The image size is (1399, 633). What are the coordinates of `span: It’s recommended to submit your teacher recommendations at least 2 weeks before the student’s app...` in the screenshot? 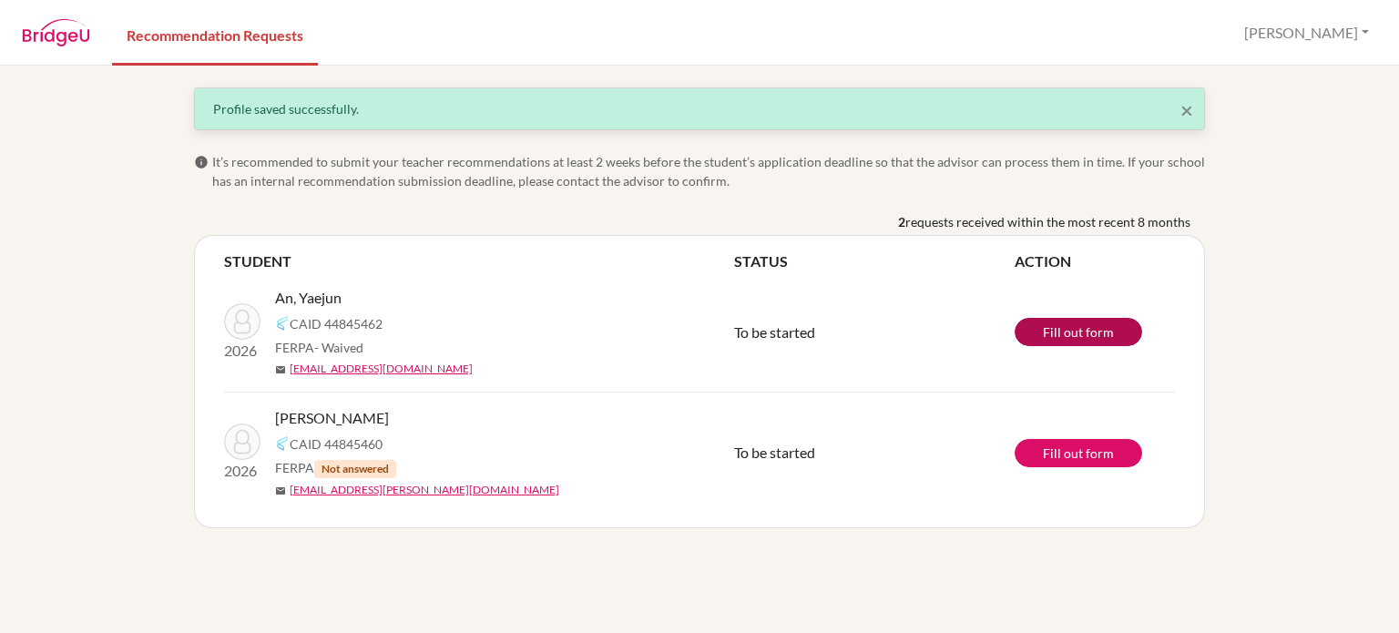 It's located at (708, 171).